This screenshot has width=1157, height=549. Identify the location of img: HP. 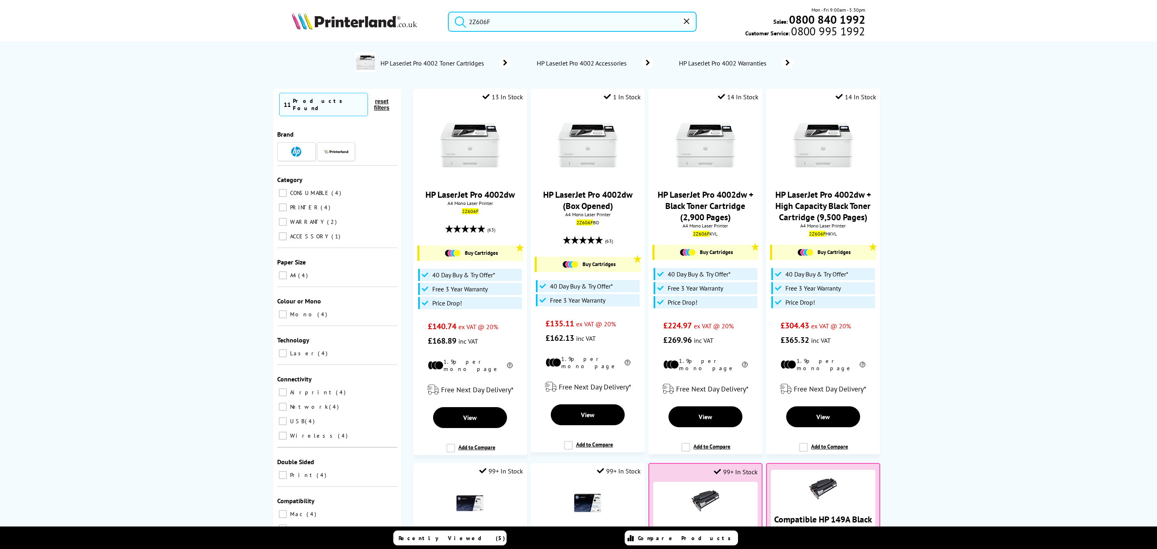
(296, 152).